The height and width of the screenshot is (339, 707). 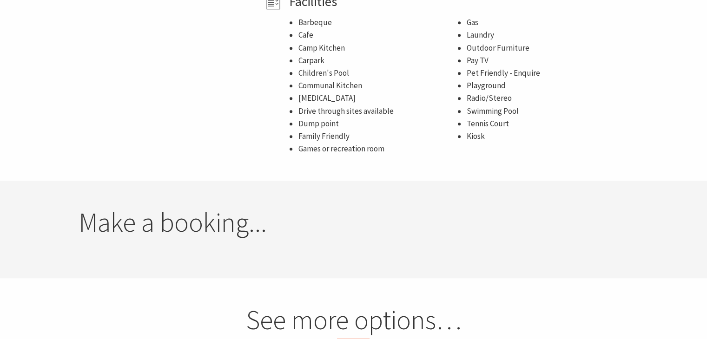 I want to click on li: Swimming Pool, so click(x=546, y=111).